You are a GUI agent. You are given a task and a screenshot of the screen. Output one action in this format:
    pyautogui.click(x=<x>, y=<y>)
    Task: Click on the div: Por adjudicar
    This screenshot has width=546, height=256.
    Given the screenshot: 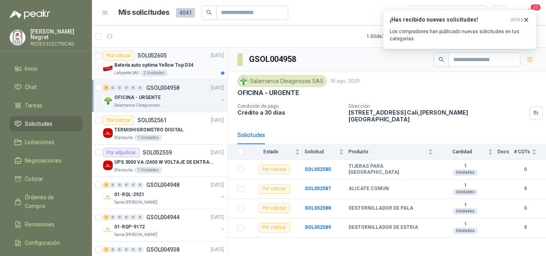 What is the action you would take?
    pyautogui.click(x=121, y=153)
    